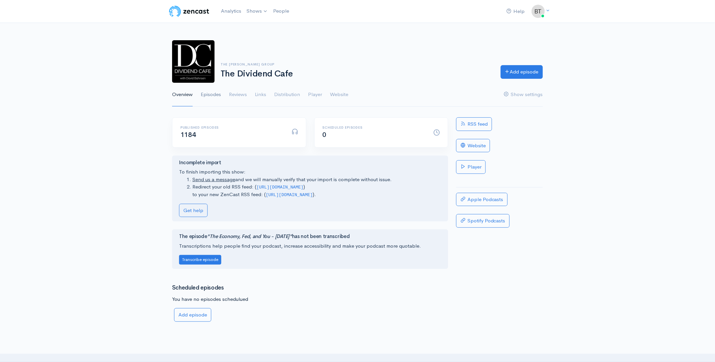  I want to click on a: Apple Podcasts, so click(482, 199).